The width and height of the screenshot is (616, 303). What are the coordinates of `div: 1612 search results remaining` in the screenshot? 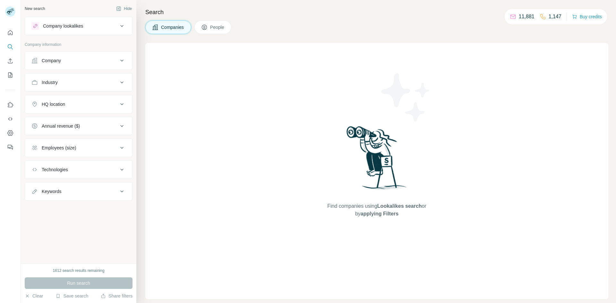 It's located at (79, 271).